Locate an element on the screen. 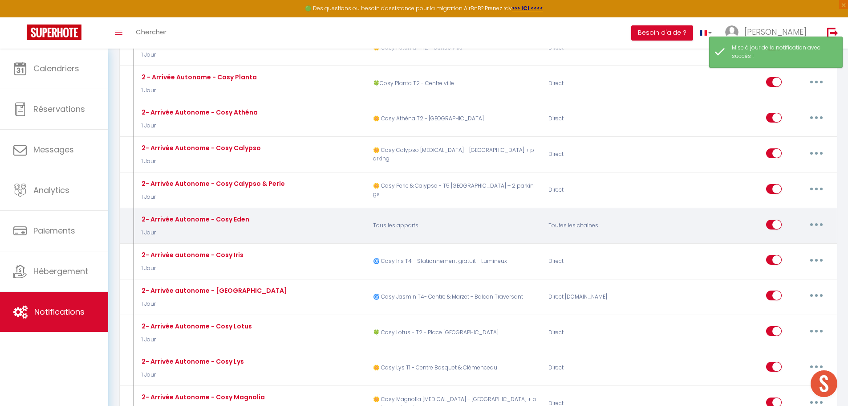 This screenshot has width=848, height=406. strong: >>> ICI <<<< is located at coordinates (528, 8).